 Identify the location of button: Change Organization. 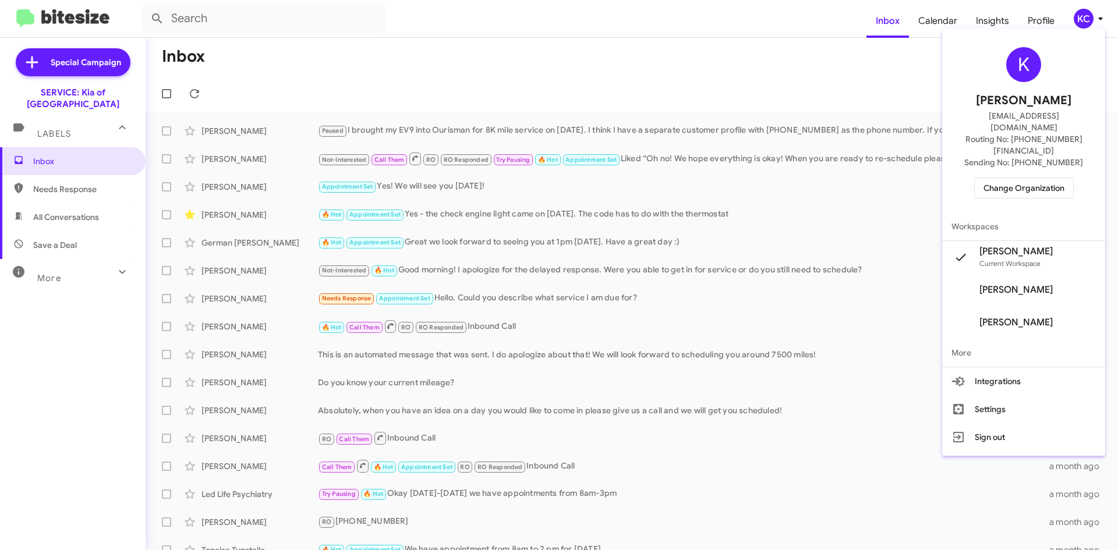
(1023, 188).